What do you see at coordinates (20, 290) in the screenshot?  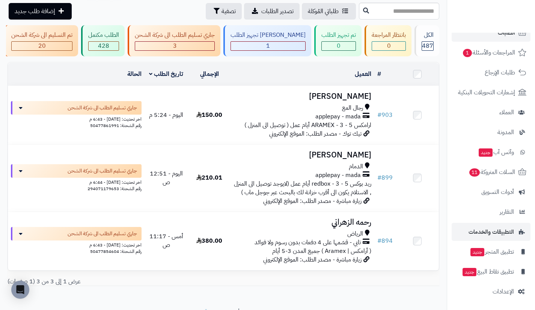 I see `div: Open Intercom Messenger` at bounding box center [20, 290].